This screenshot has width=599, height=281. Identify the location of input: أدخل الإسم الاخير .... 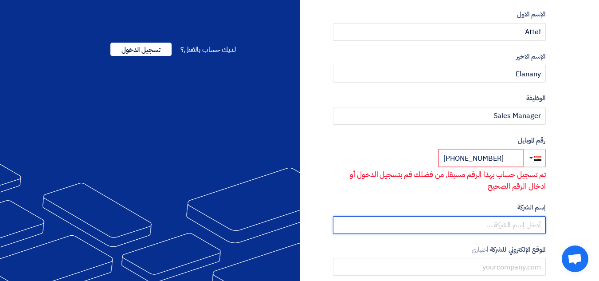
(439, 74).